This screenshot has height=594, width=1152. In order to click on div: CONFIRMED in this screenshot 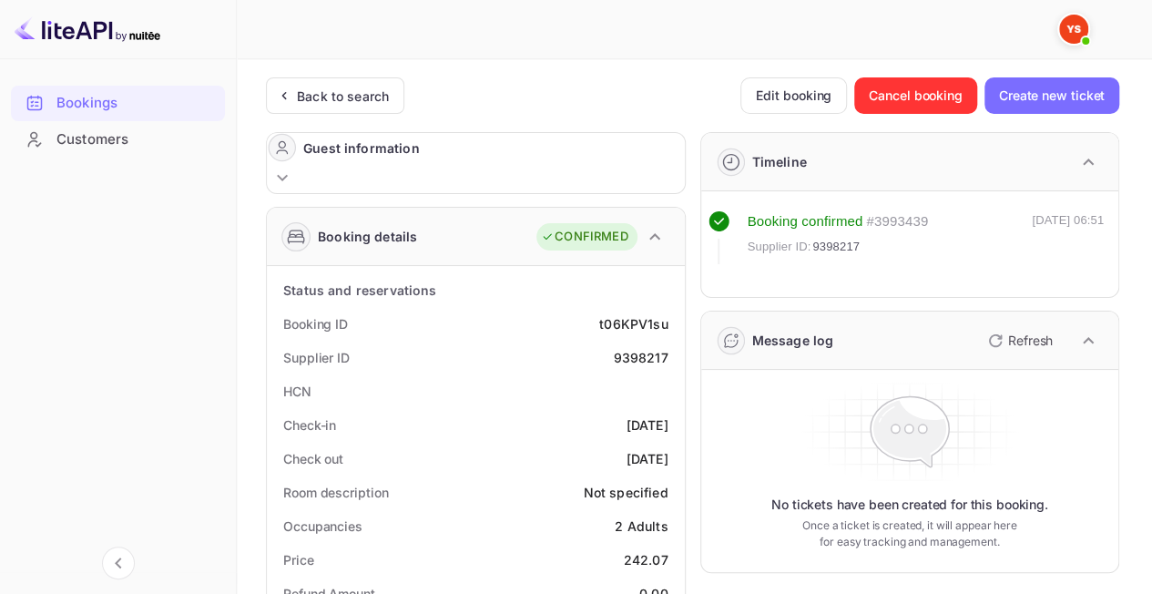, I will do `click(584, 237)`.